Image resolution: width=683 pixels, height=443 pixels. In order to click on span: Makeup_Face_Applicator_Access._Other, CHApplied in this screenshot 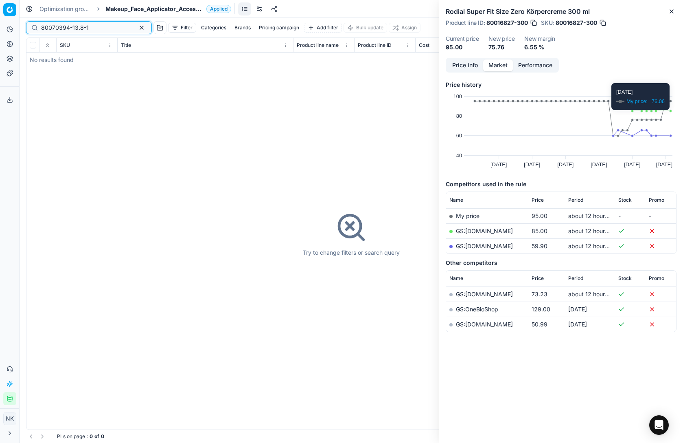, I will do `click(168, 9)`.